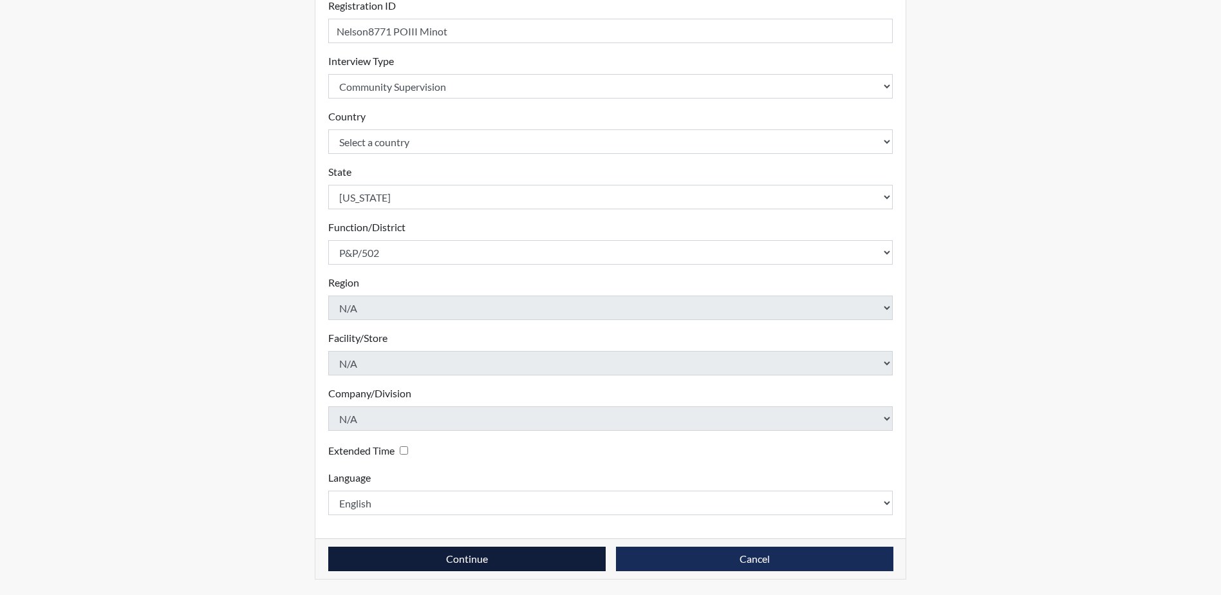  What do you see at coordinates (611, 31) in the screenshot?
I see `input: Insert a Registration ID, which needs to be a unique alphanumeric value for each interviewee` at bounding box center [611, 31].